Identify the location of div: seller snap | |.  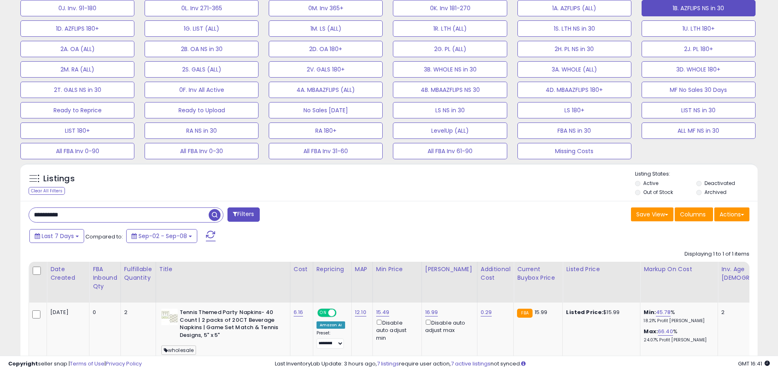
(75, 364).